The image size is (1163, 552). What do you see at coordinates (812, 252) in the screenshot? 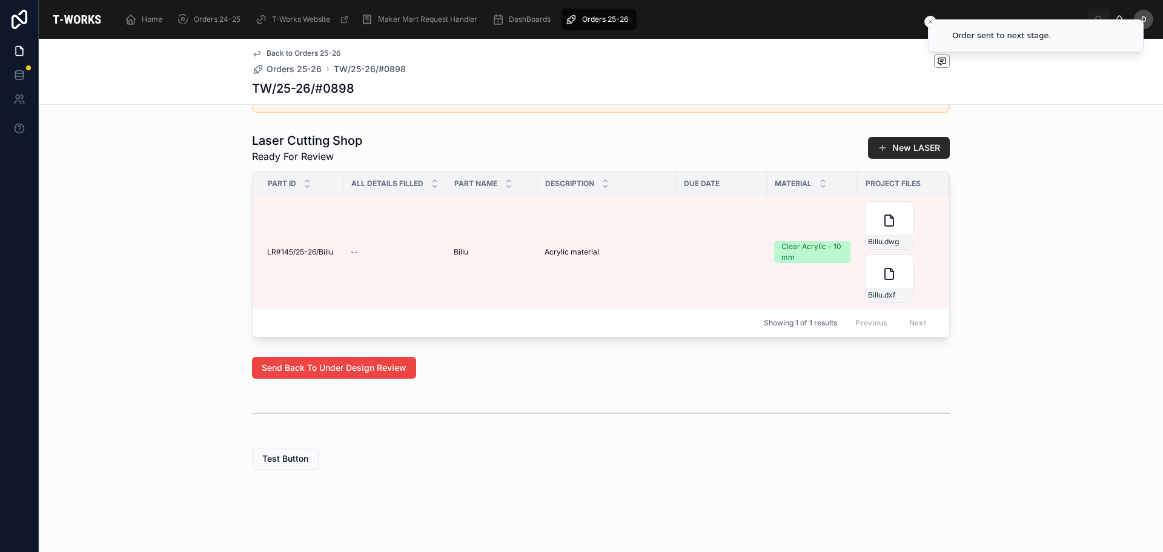
I see `div: Clear Acrylic - 10 mm` at bounding box center [812, 252].